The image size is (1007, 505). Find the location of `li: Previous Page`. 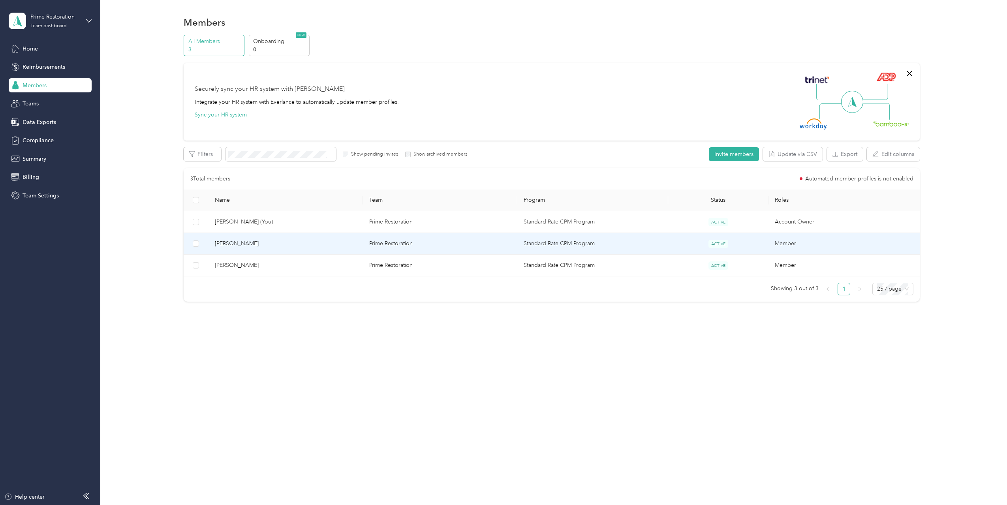

li: Previous Page is located at coordinates (828, 289).